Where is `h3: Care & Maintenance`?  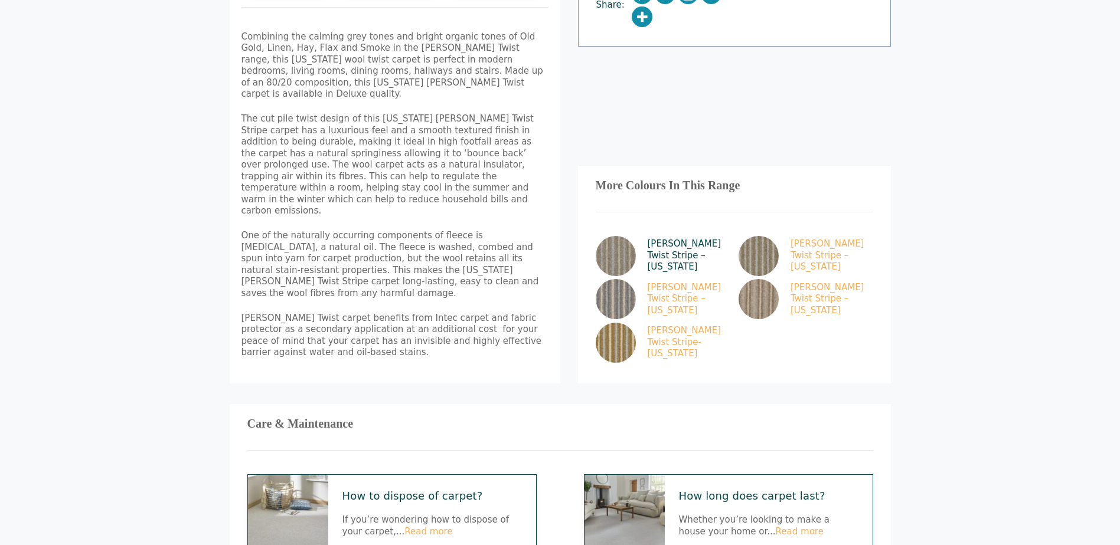
h3: Care & Maintenance is located at coordinates (560, 424).